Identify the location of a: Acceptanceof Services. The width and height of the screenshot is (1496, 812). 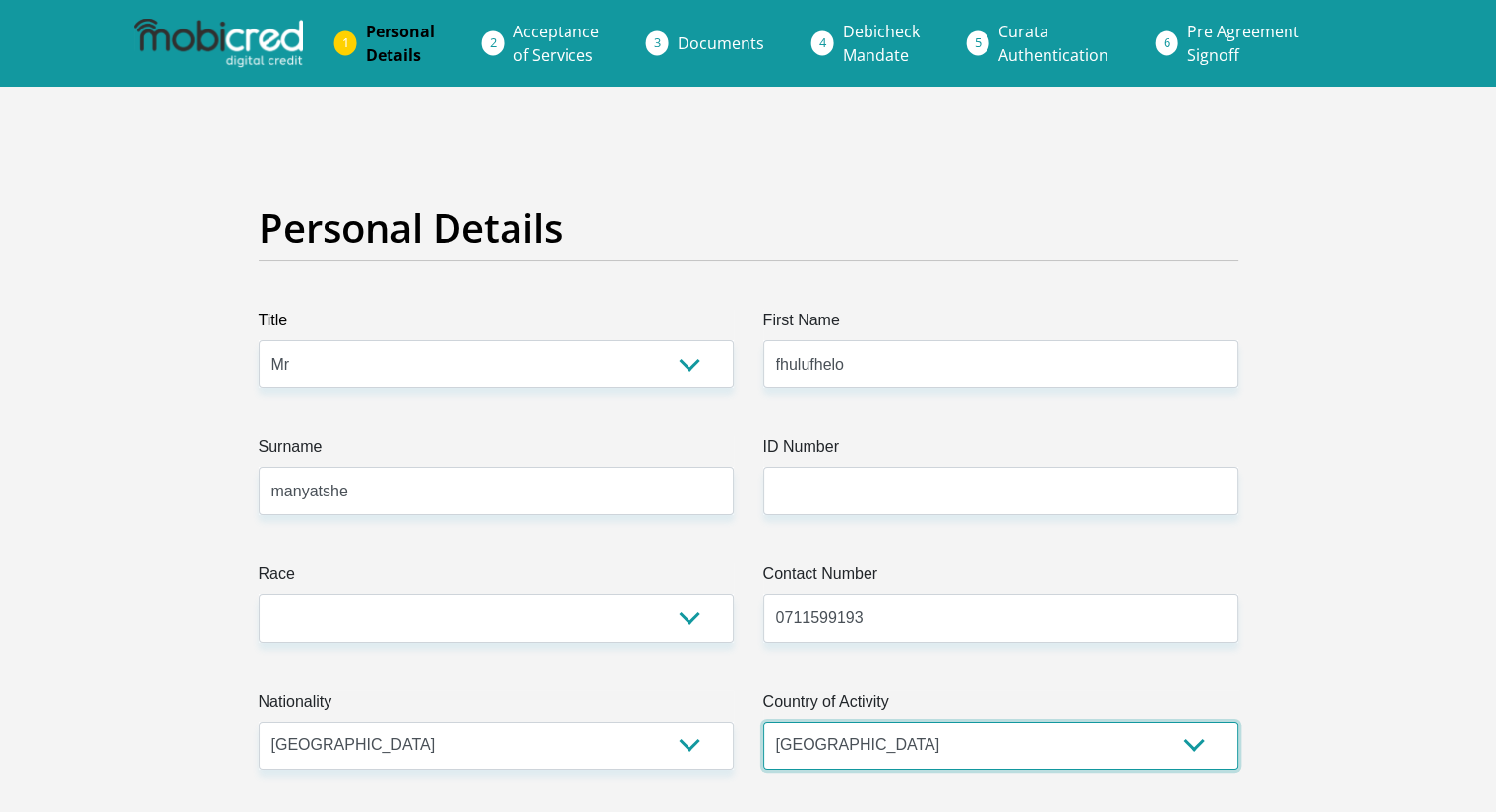
(556, 44).